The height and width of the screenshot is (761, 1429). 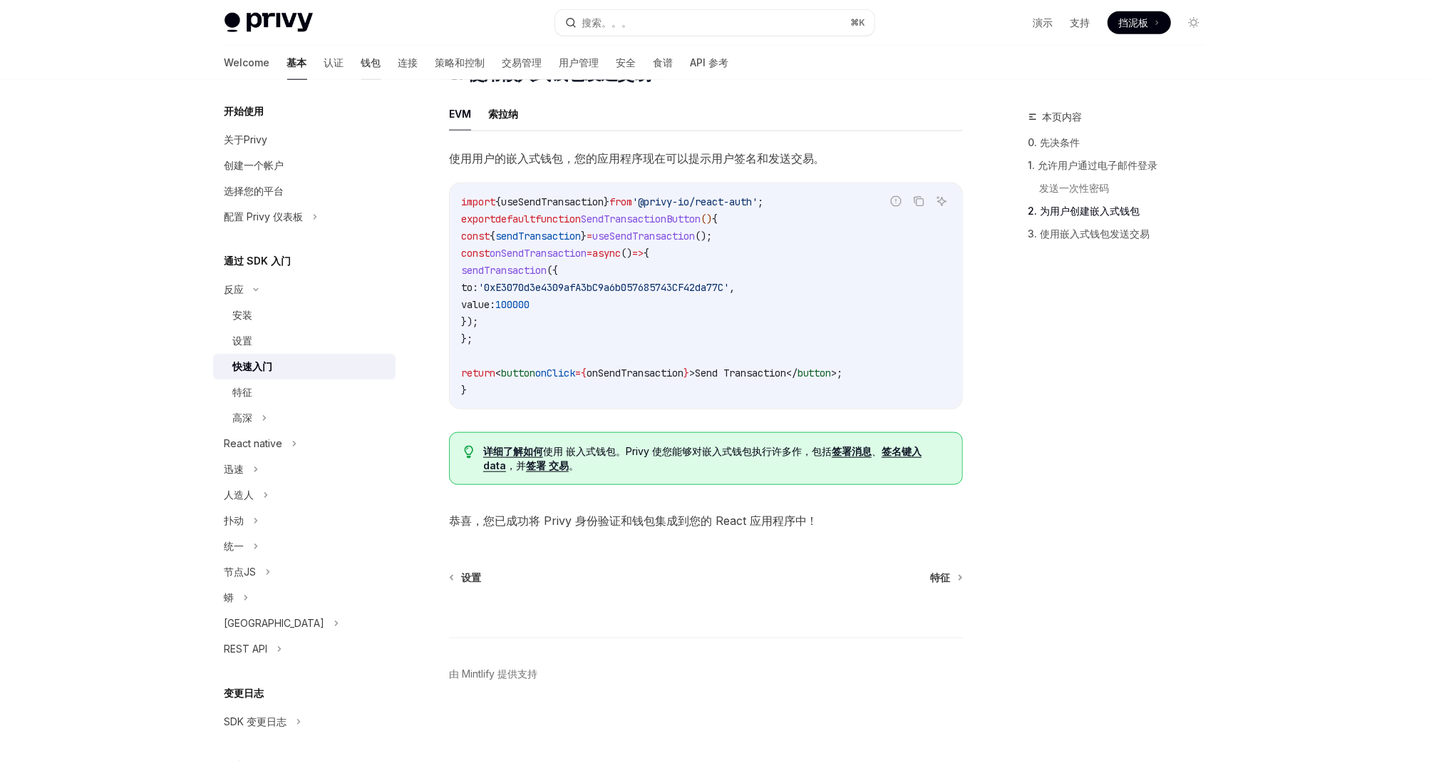 What do you see at coordinates (304, 366) in the screenshot?
I see `a: 快速入门` at bounding box center [304, 366].